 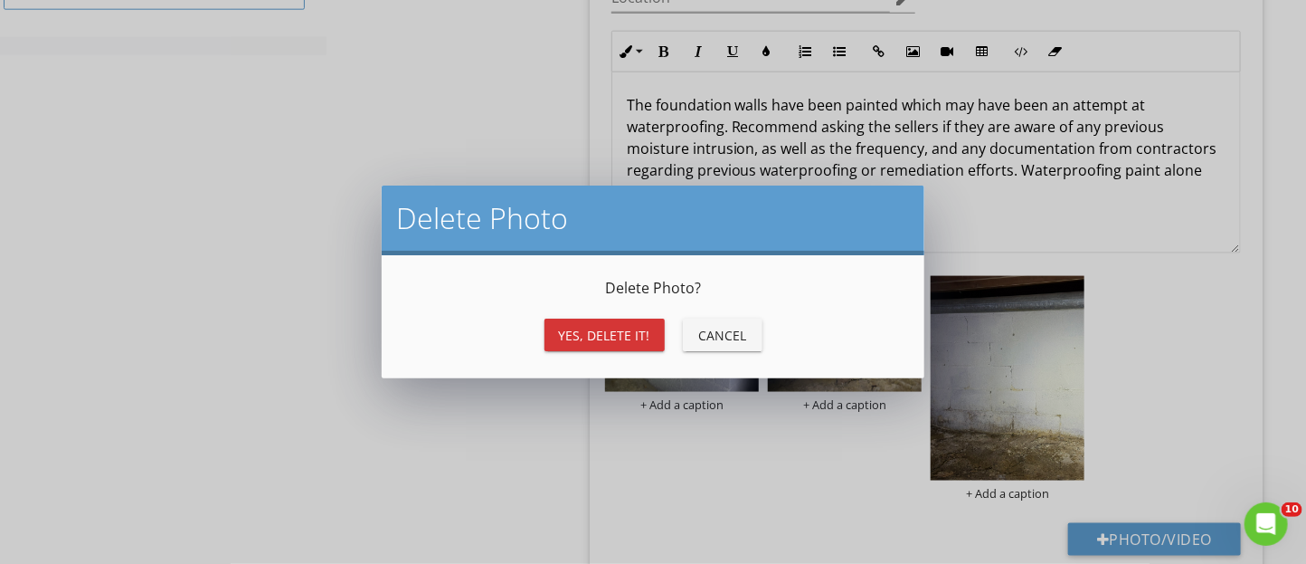 I want to click on p: Delete Photo ?, so click(x=653, y=288).